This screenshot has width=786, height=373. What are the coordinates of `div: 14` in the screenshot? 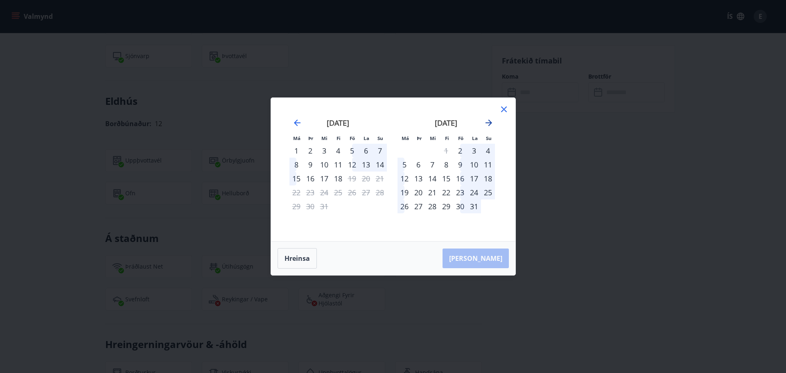 It's located at (380, 165).